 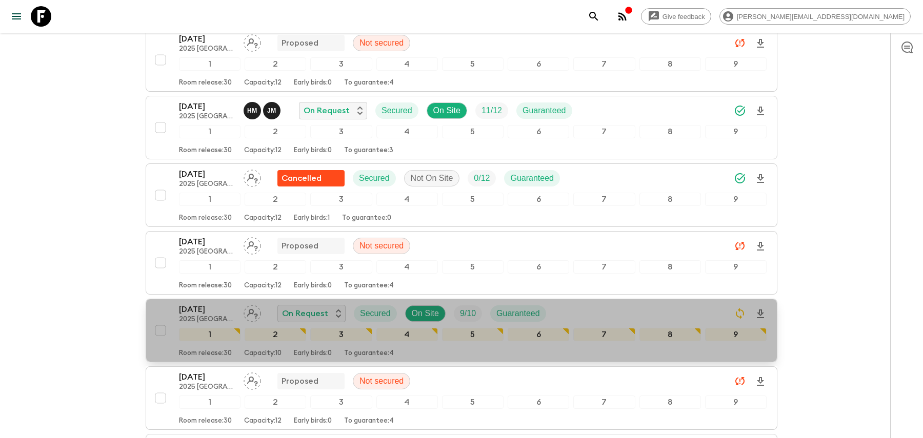 What do you see at coordinates (272, 111) in the screenshot?
I see `p: J M` at bounding box center [272, 111].